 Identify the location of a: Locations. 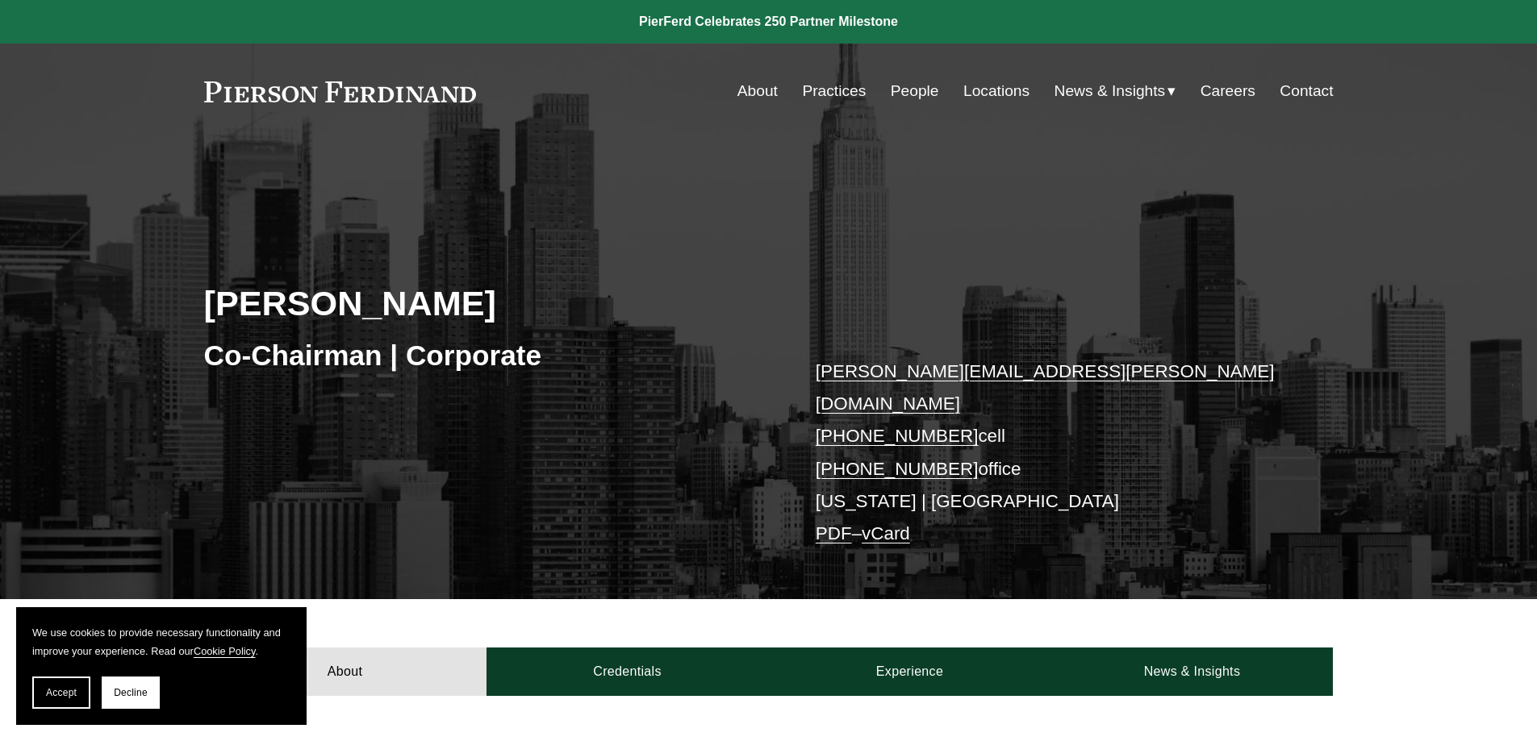
(996, 91).